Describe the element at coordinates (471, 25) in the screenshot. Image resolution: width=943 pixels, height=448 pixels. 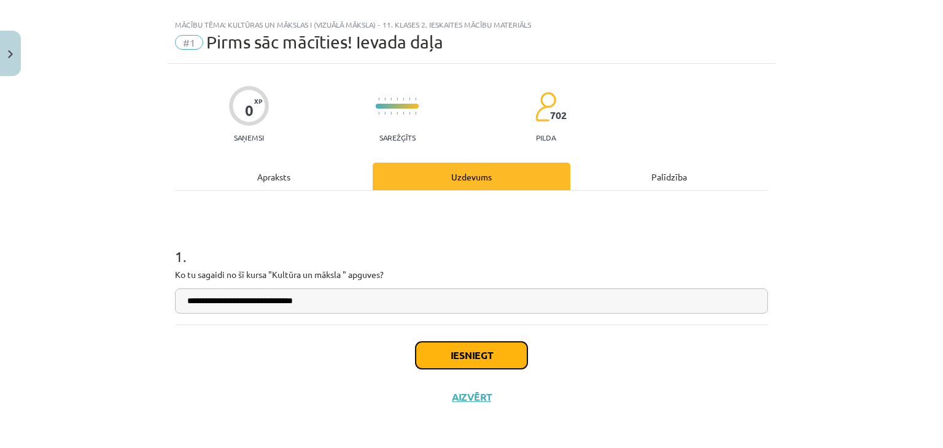
I see `div: Mācību tēma: Kultūras un mākslas i (vizuālā māksla) - 11. klases 2. ieskaites mācību materiāls` at that location.